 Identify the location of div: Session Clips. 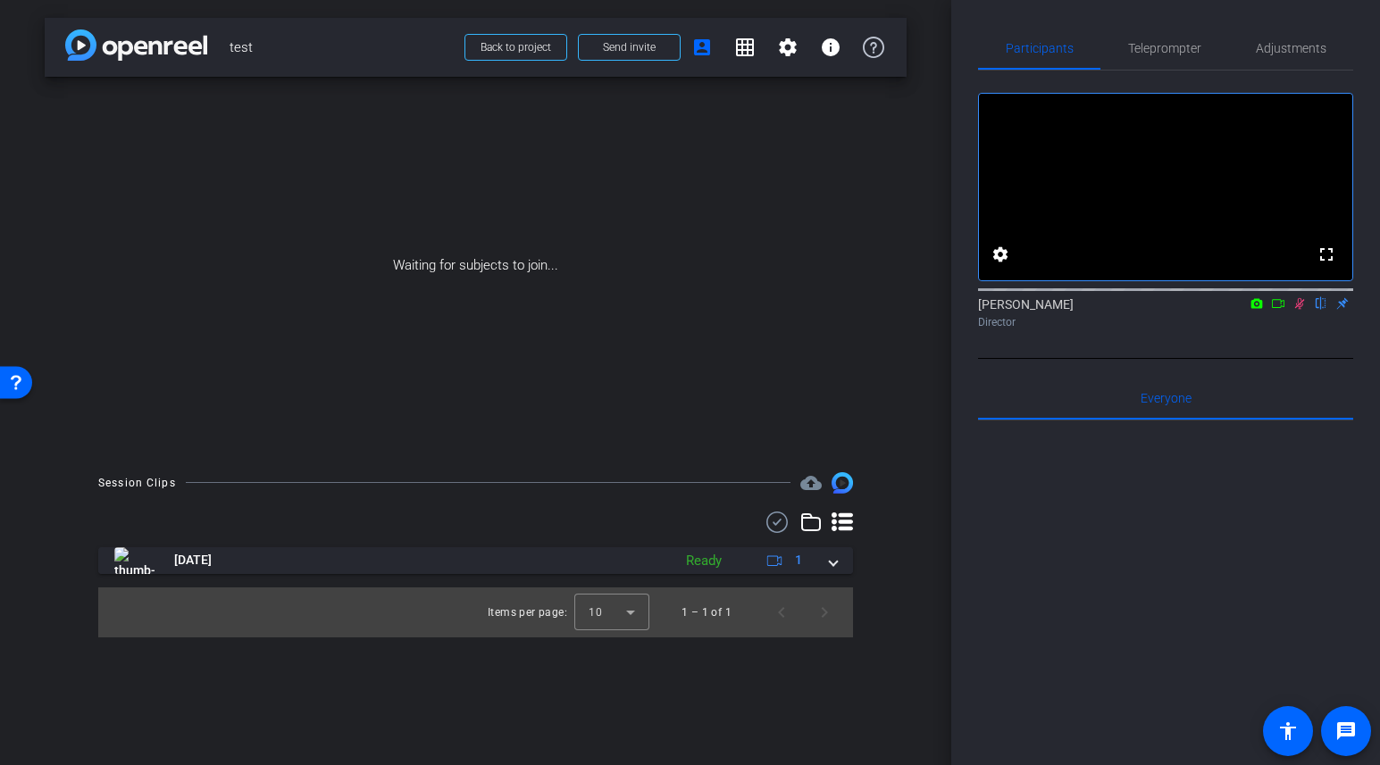
(137, 483).